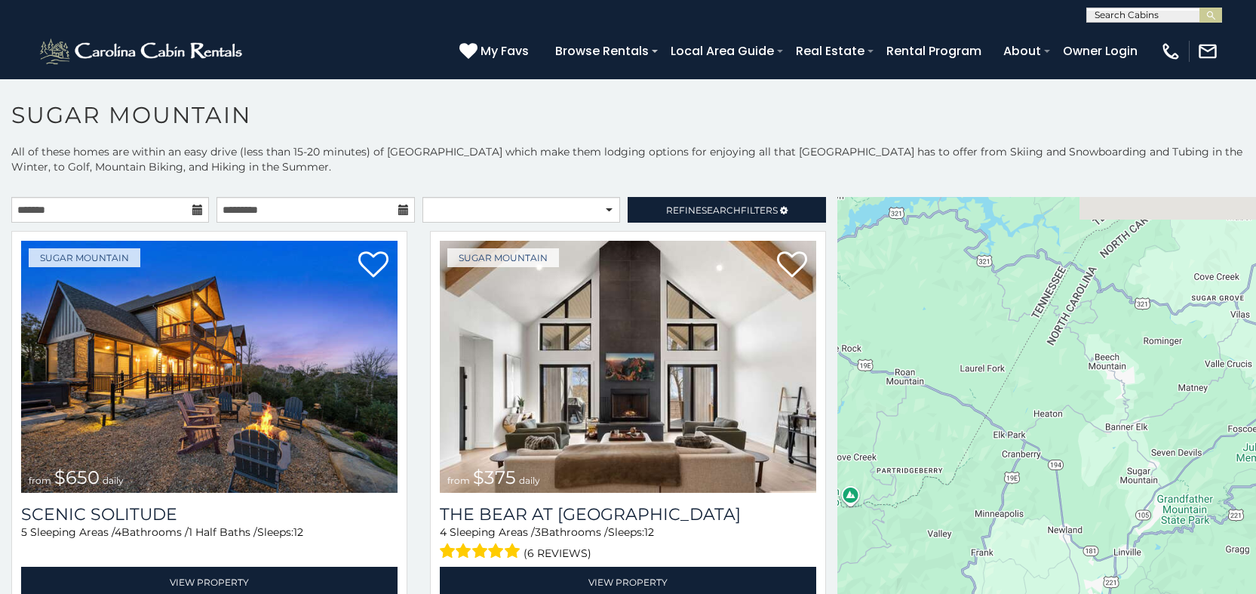  Describe the element at coordinates (223, 532) in the screenshot. I see `span: 1 Half Baths /` at that location.